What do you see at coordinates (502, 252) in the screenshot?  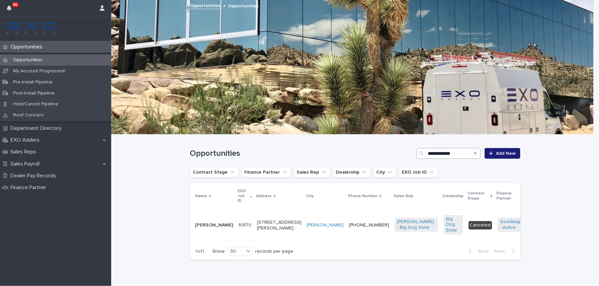 I see `span: Next` at bounding box center [502, 252].